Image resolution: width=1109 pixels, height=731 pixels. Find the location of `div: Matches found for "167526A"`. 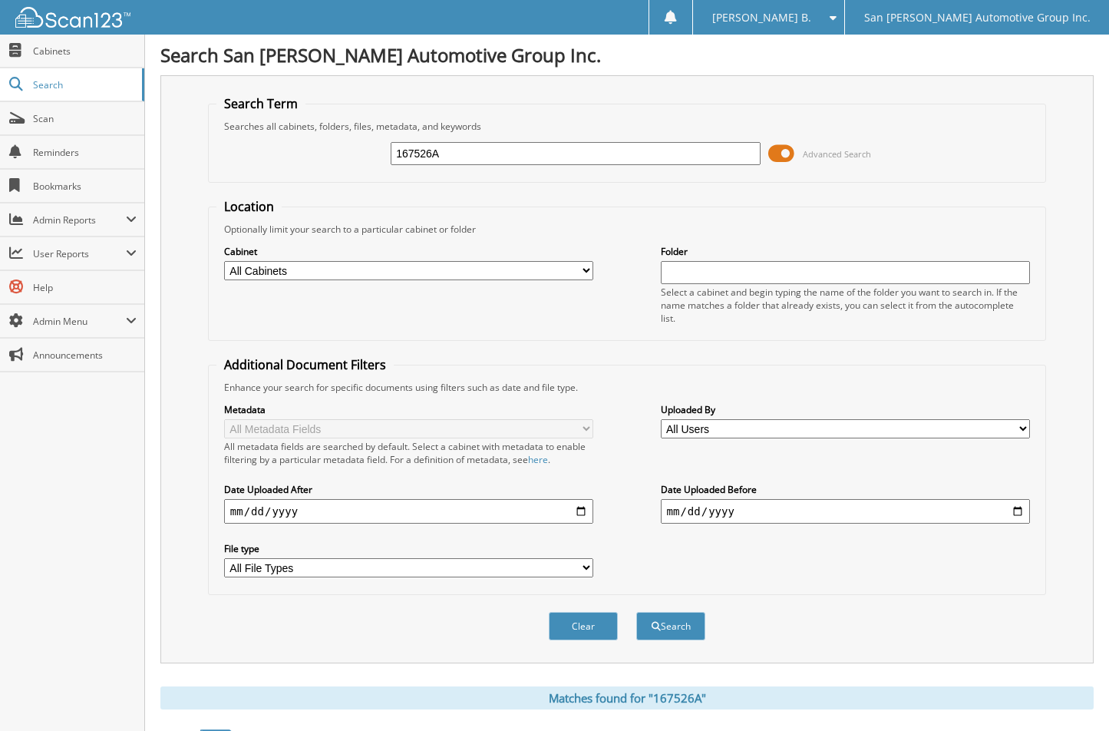

div: Matches found for "167526A" is located at coordinates (627, 698).